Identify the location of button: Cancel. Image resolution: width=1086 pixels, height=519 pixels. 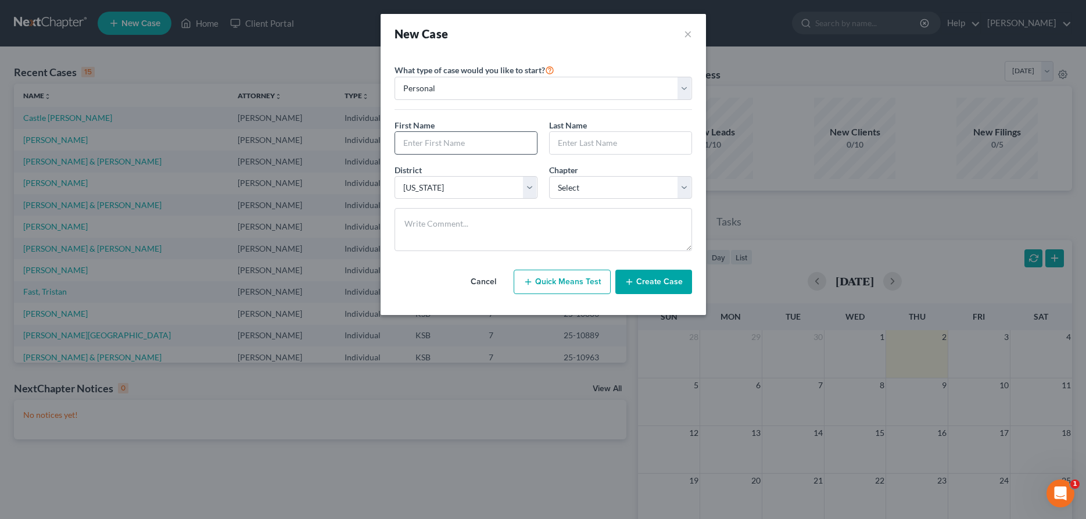
(484, 282).